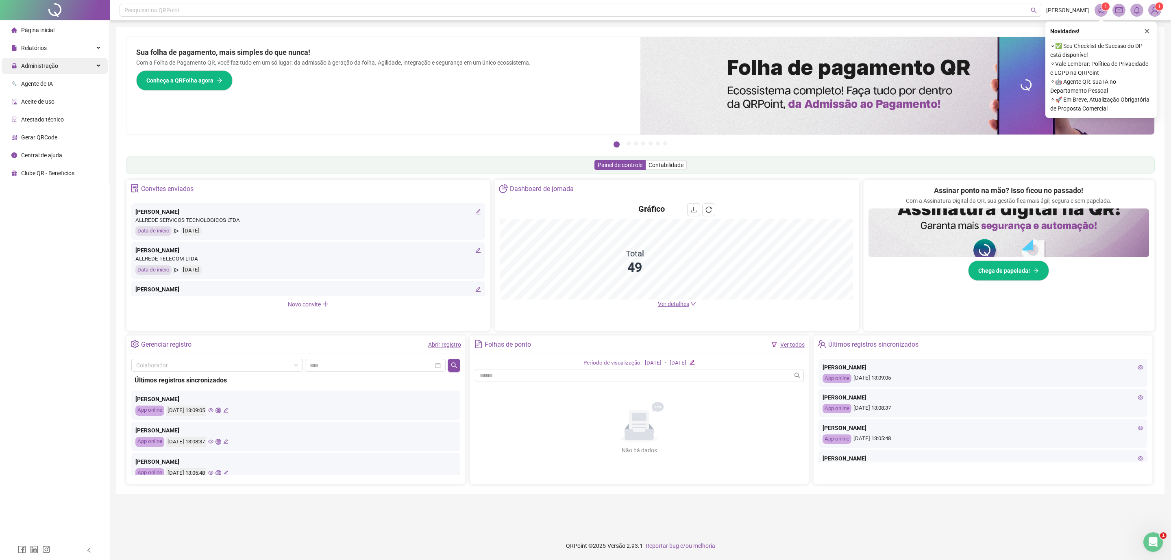  Describe the element at coordinates (1008, 233) in the screenshot. I see `img: banner%2F02c71560-61a6-44d4-94b9-c8ab97240462.png` at that location.